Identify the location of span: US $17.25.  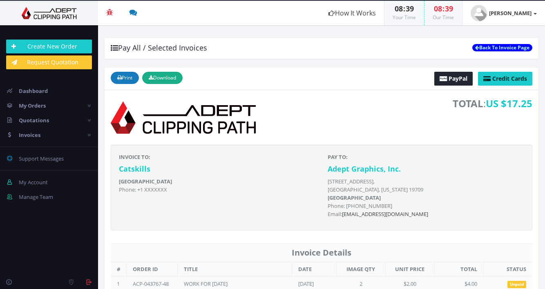
(509, 103).